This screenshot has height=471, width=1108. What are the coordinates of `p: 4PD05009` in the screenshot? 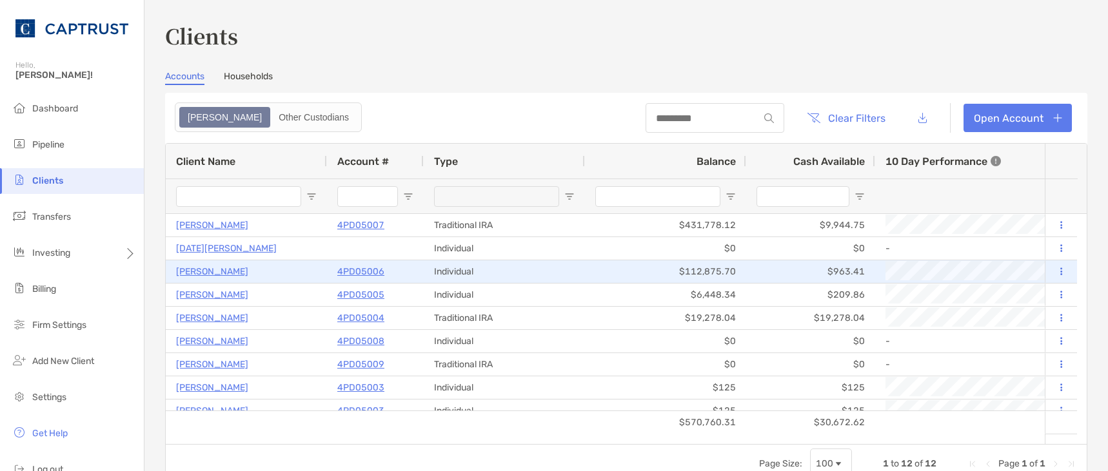 It's located at (361, 364).